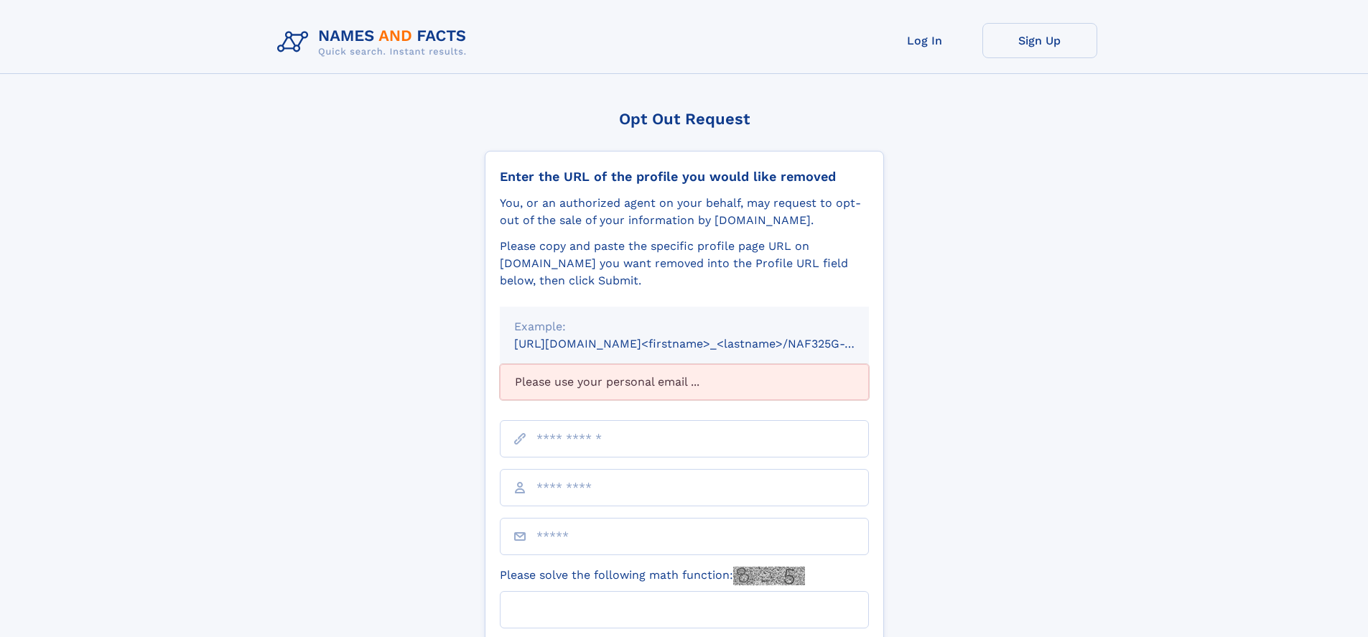 This screenshot has width=1368, height=637. Describe the element at coordinates (684, 177) in the screenshot. I see `div: Enter the URL of the profile you would like removed` at that location.